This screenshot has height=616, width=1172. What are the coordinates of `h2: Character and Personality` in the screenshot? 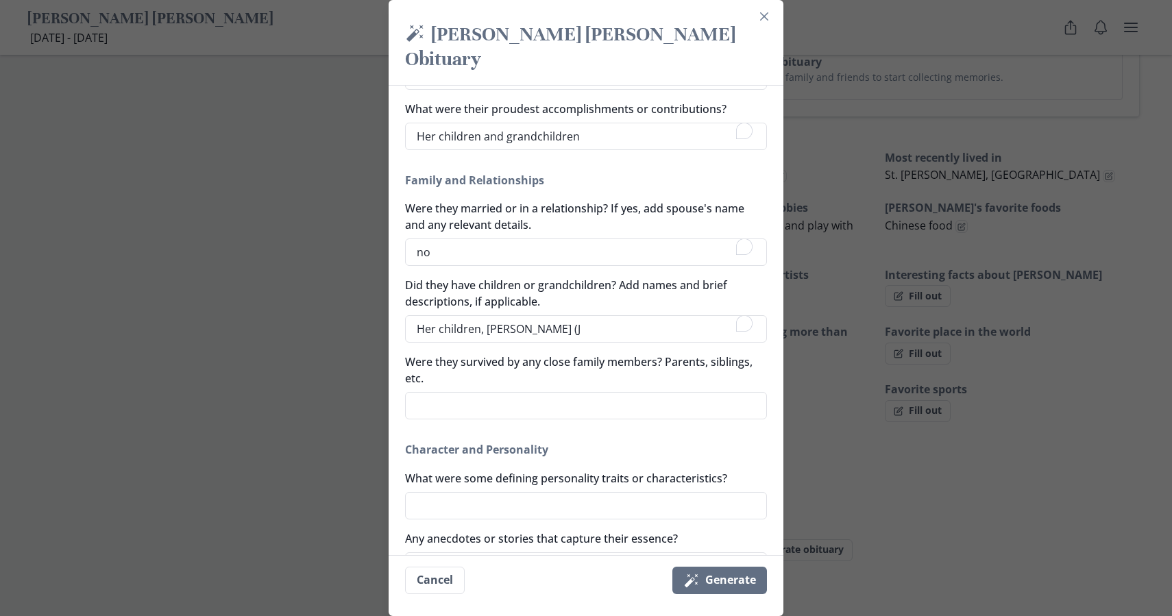 It's located at (586, 450).